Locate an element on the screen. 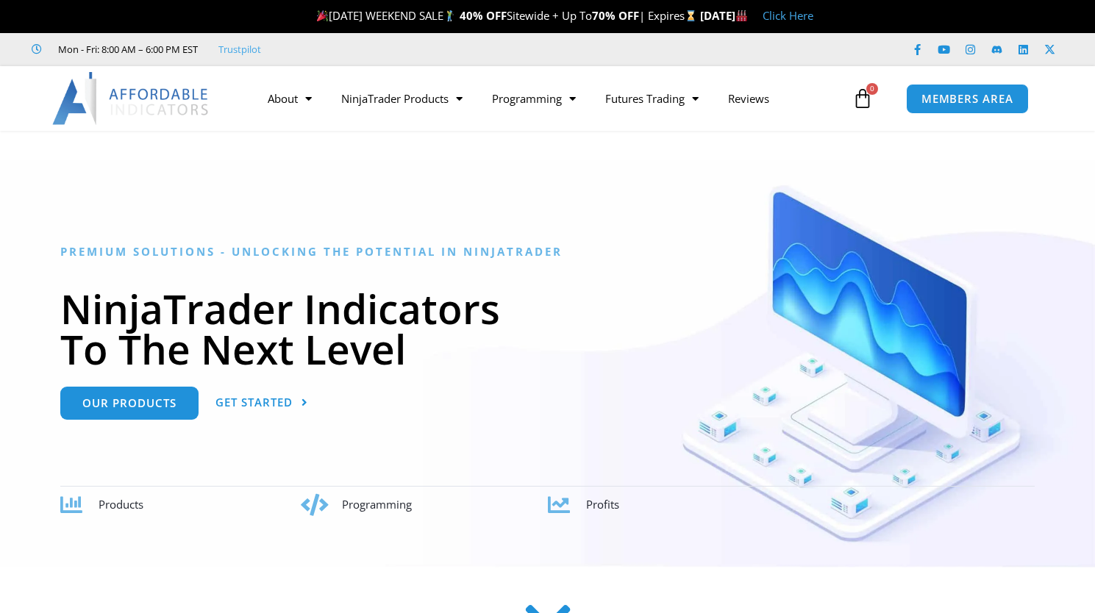 This screenshot has width=1095, height=613. strong: 40% OFF is located at coordinates (483, 15).